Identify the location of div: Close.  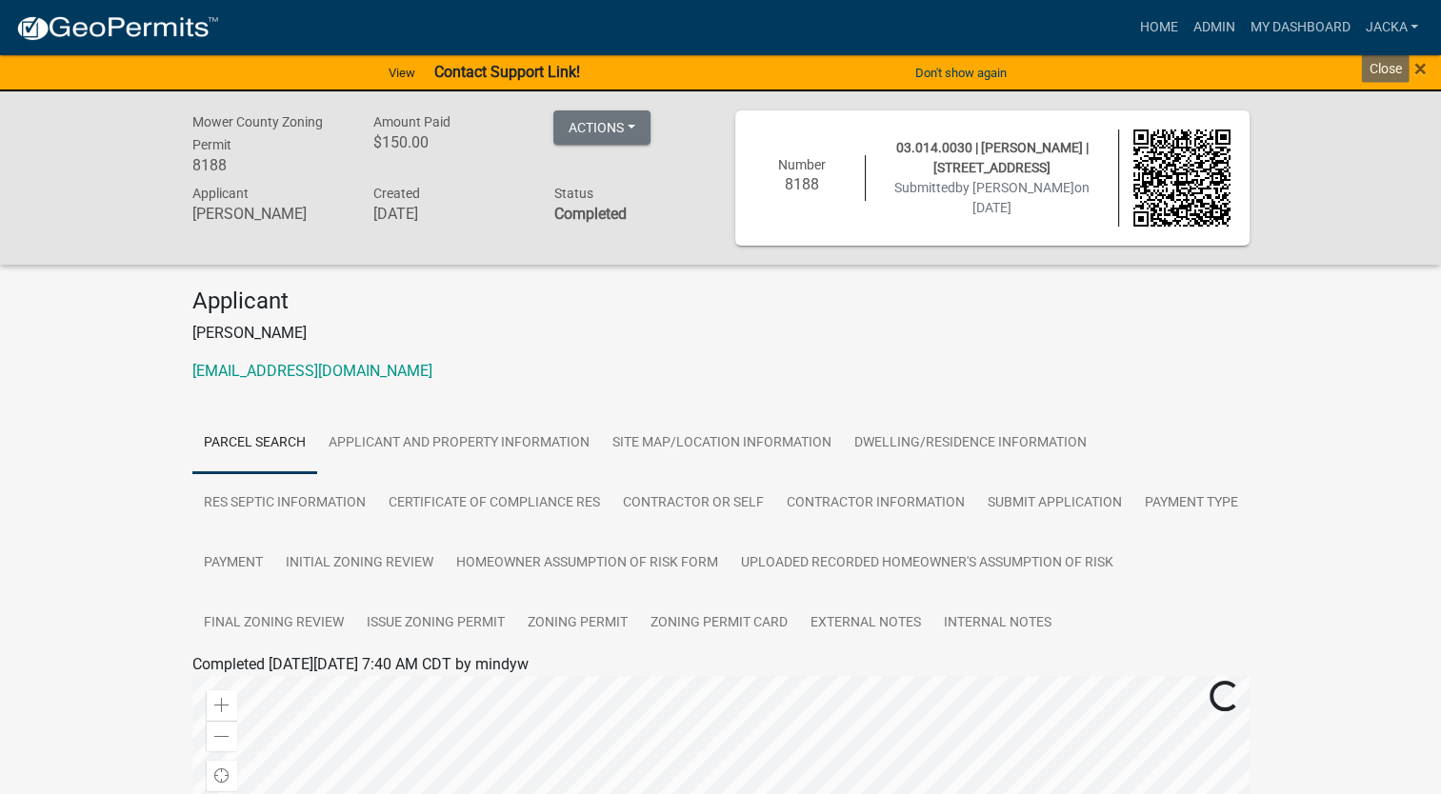
(1385, 69).